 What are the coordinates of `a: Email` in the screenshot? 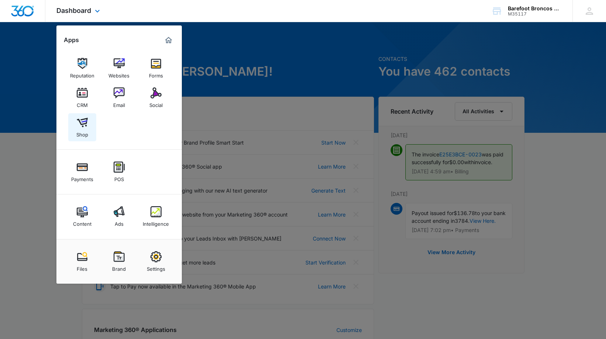 It's located at (119, 98).